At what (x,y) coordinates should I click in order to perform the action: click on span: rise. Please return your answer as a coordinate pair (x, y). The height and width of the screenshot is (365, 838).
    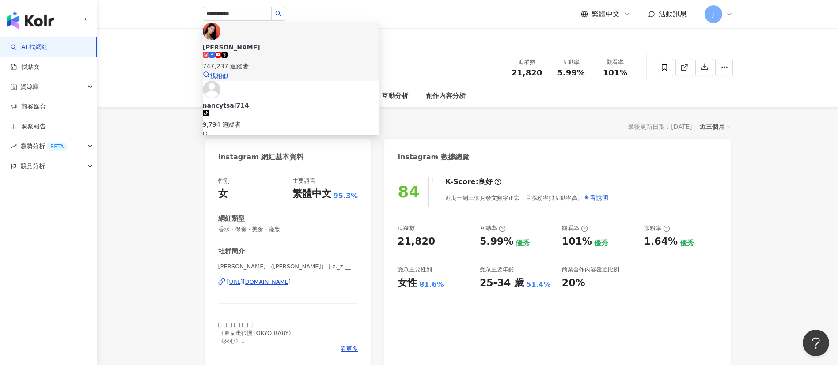
    Looking at the image, I should click on (14, 147).